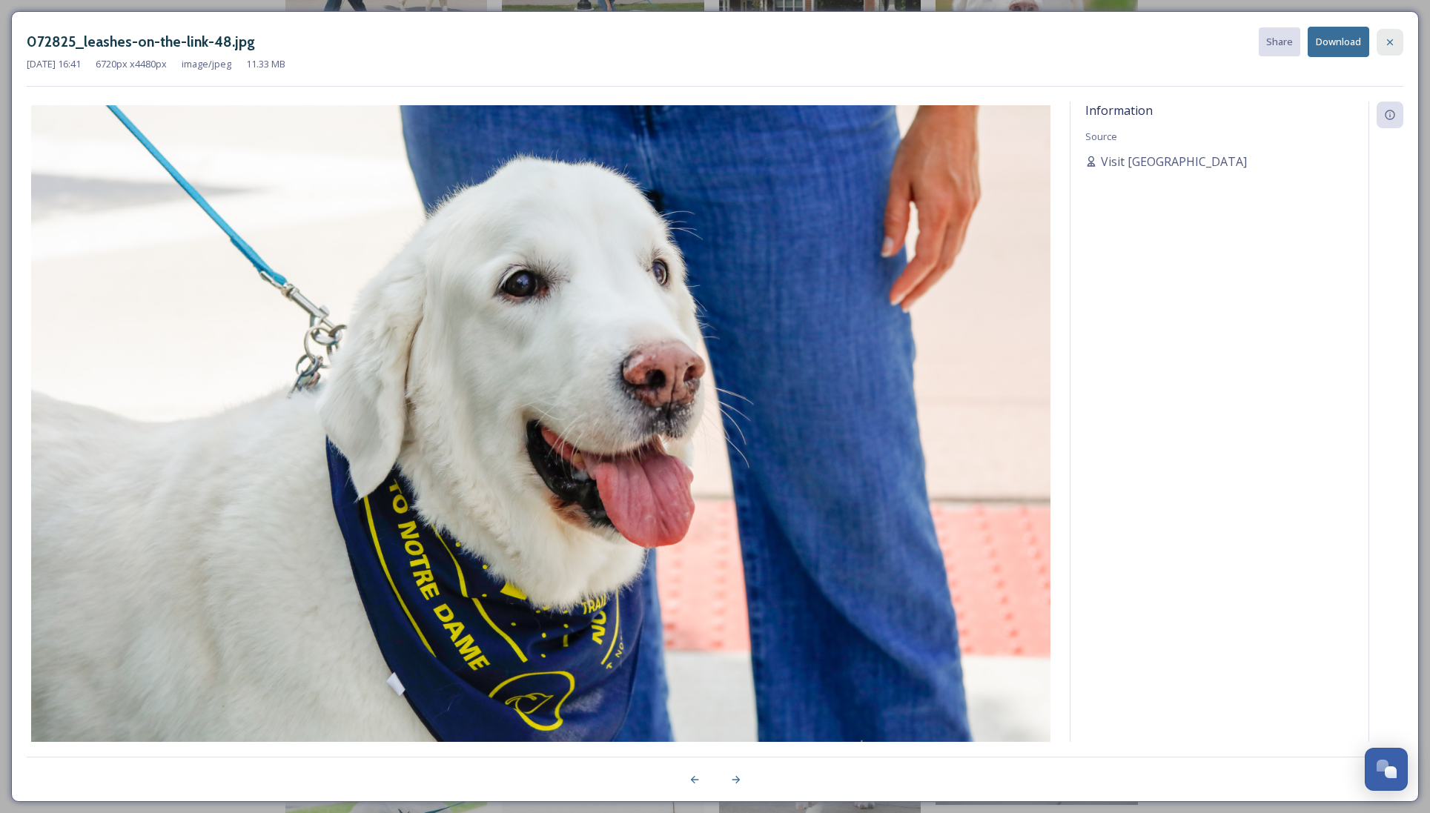 This screenshot has width=1430, height=813. What do you see at coordinates (1280, 42) in the screenshot?
I see `button: Share` at bounding box center [1280, 42].